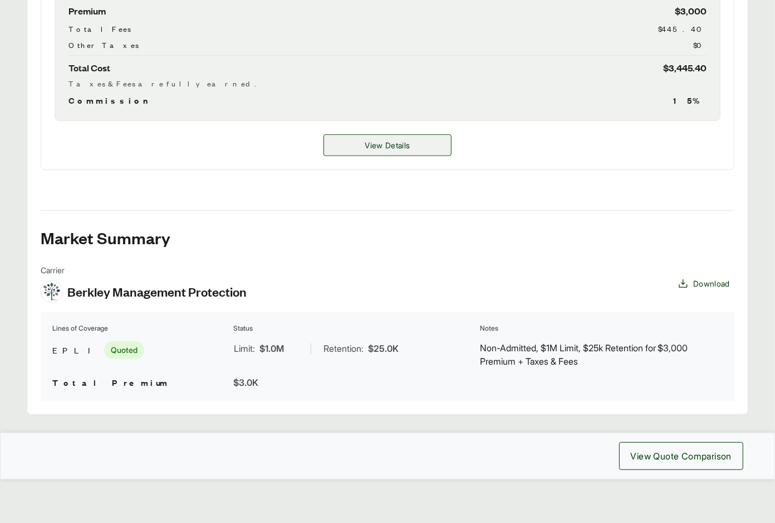 This screenshot has height=523, width=775. Describe the element at coordinates (355, 328) in the screenshot. I see `th: Status` at that location.